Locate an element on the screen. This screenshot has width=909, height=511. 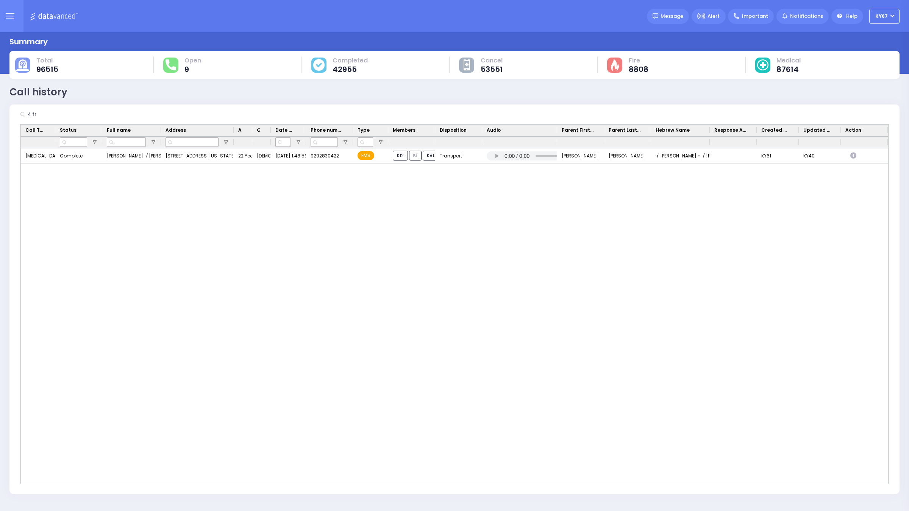
div: Call history is located at coordinates (38, 92).